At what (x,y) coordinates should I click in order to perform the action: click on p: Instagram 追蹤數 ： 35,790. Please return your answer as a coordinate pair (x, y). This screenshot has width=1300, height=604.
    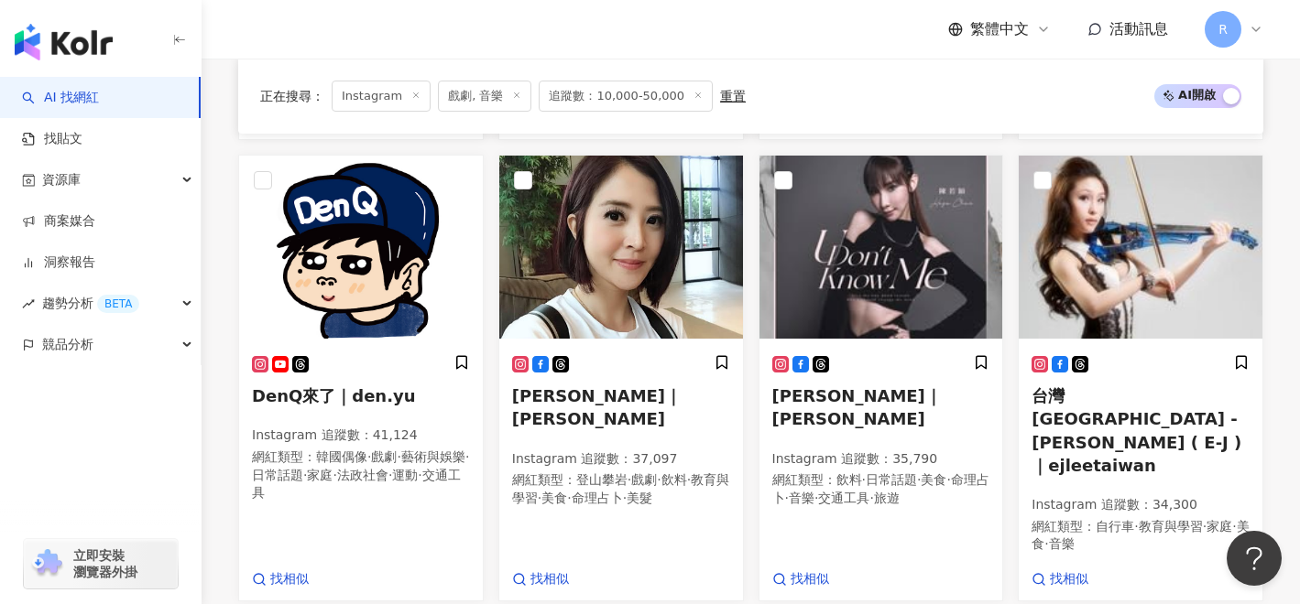
    Looking at the image, I should click on (881, 460).